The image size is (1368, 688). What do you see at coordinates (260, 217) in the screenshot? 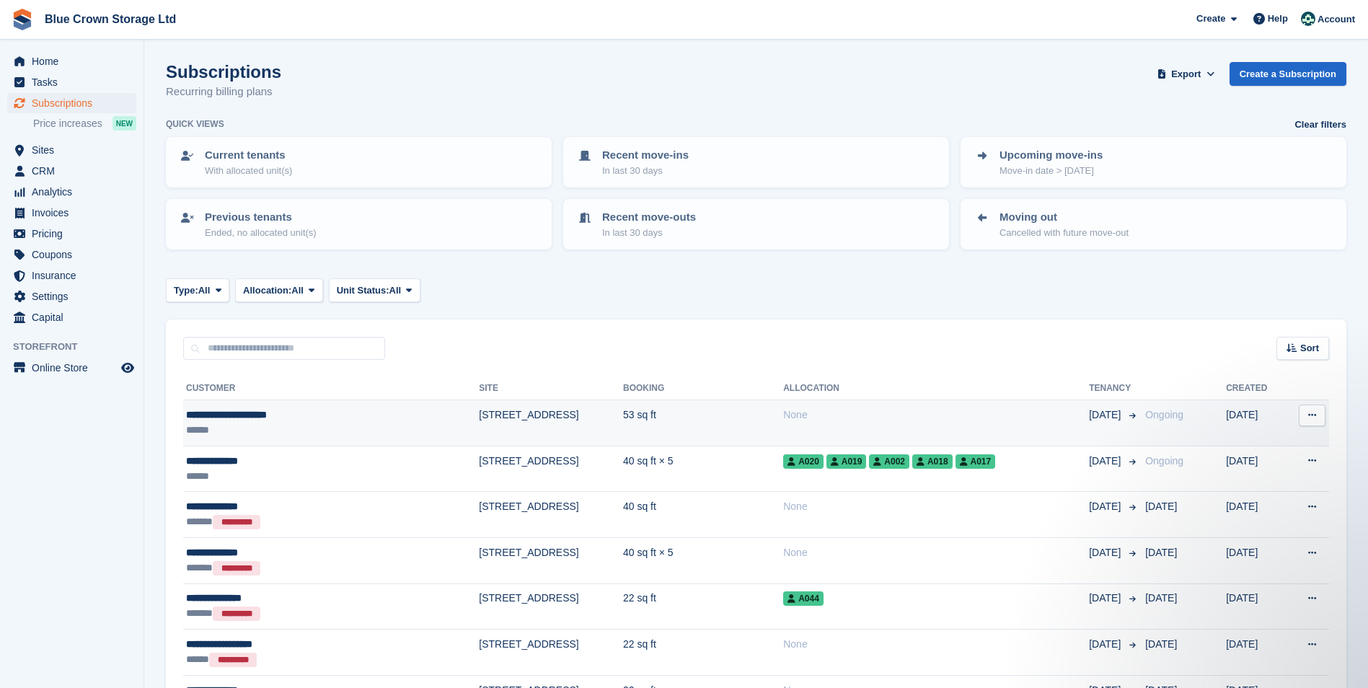
I see `p: Previous tenants` at bounding box center [260, 217].